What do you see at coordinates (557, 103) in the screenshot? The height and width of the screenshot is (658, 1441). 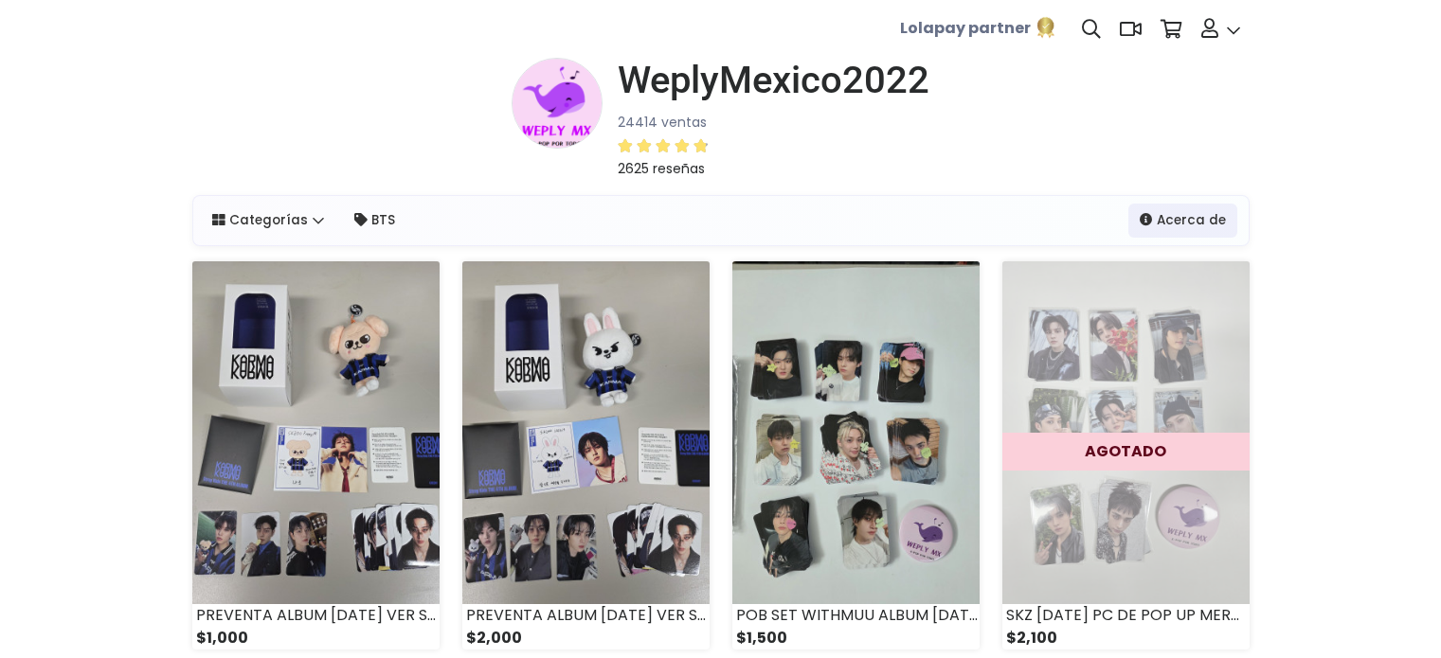 I see `img: small.png` at bounding box center [557, 103].